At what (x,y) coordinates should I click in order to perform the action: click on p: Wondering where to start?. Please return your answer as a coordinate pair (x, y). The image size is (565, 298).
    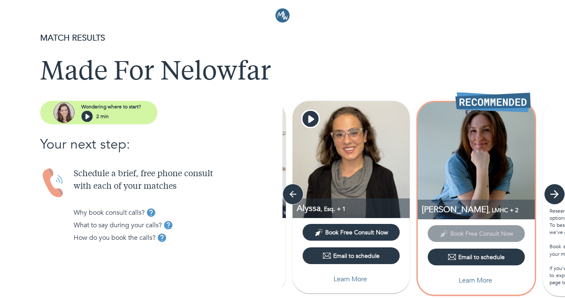
    Looking at the image, I should click on (111, 107).